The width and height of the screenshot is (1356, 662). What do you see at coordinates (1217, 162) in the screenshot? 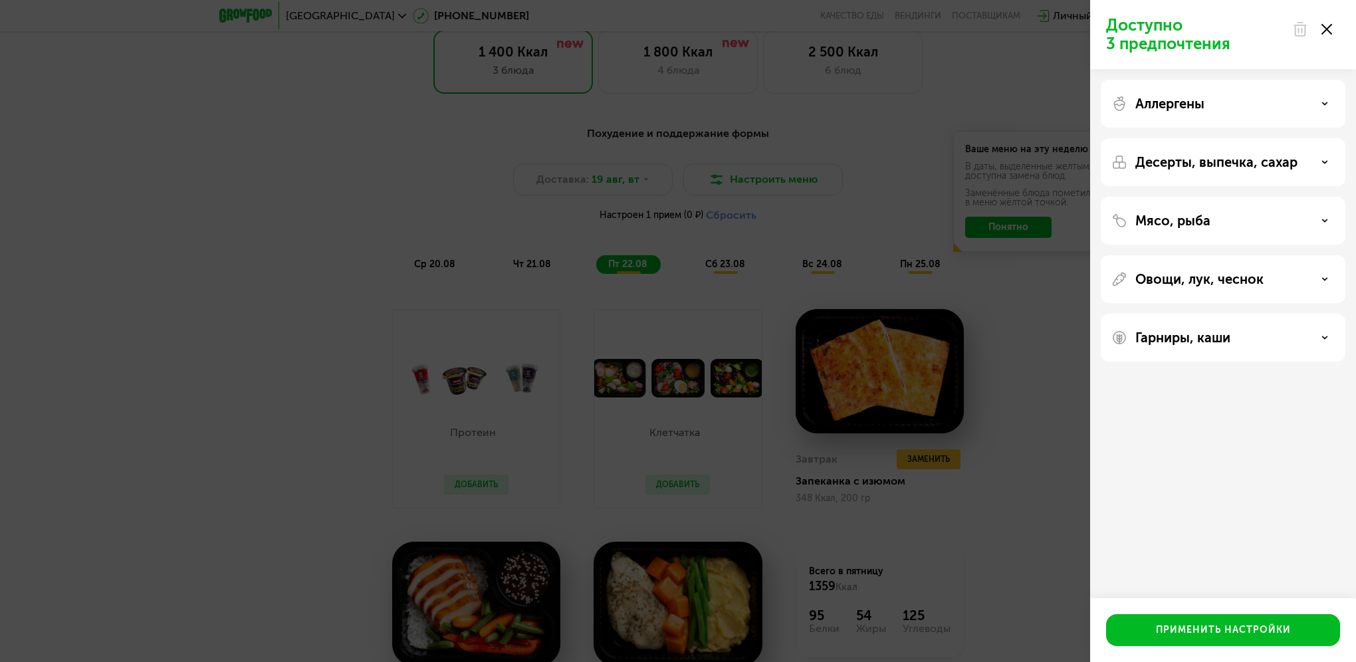
I see `p: Десерты, выпечка, сахар` at bounding box center [1217, 162].